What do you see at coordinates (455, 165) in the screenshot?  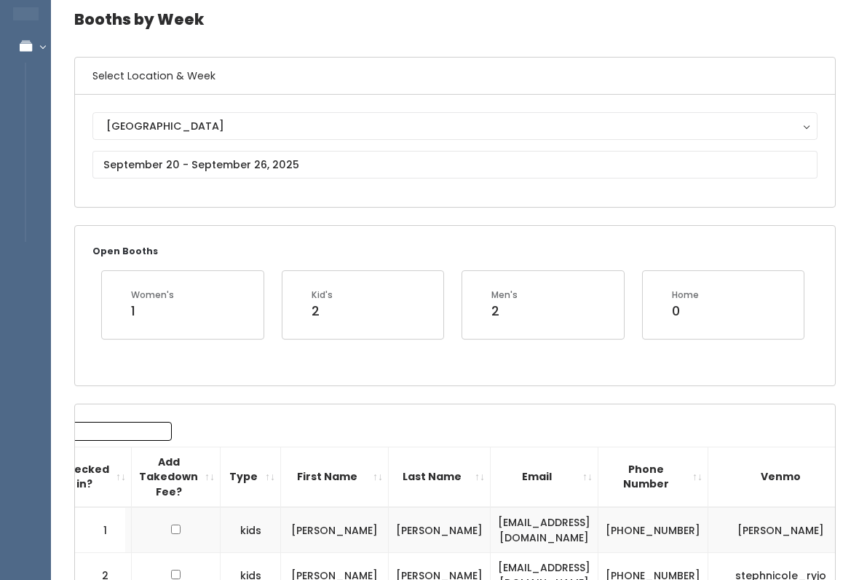 I see `input: September 20 - September 26, 2025` at bounding box center [455, 165].